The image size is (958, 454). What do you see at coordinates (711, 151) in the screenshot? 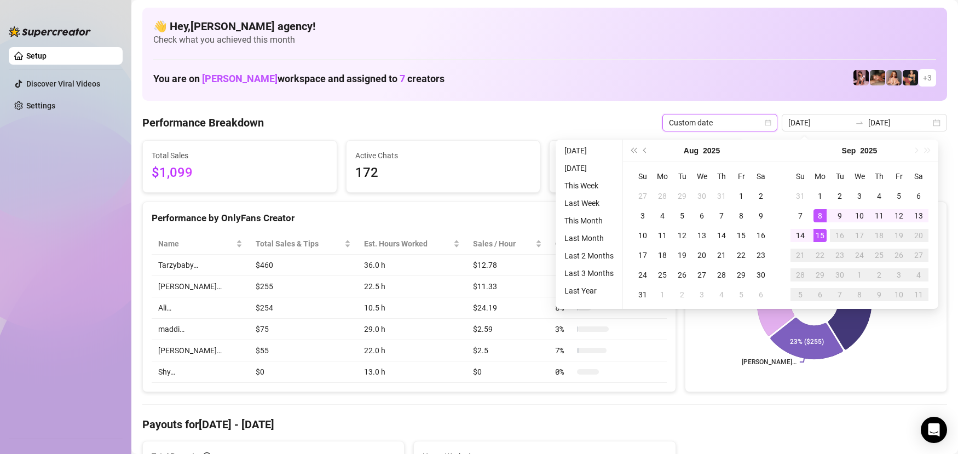
I see `button: Choose a year` at bounding box center [711, 151].